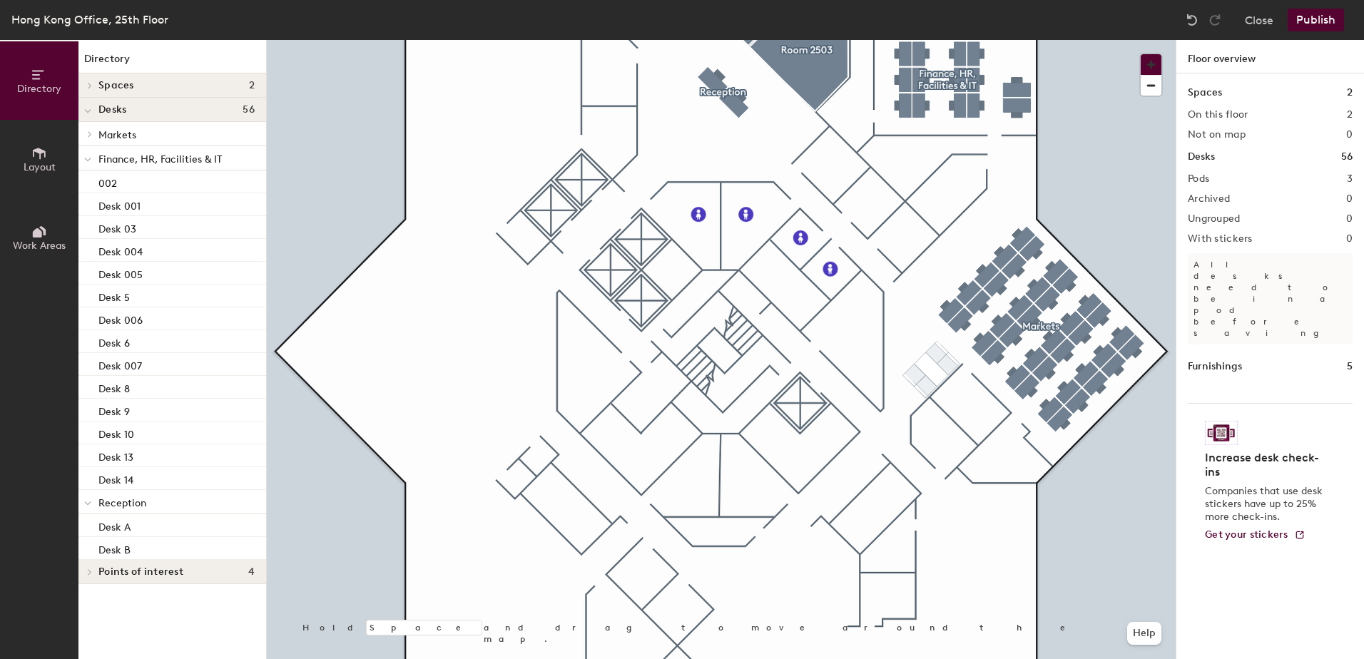  What do you see at coordinates (1199, 179) in the screenshot?
I see `h2: Pods` at bounding box center [1199, 179].